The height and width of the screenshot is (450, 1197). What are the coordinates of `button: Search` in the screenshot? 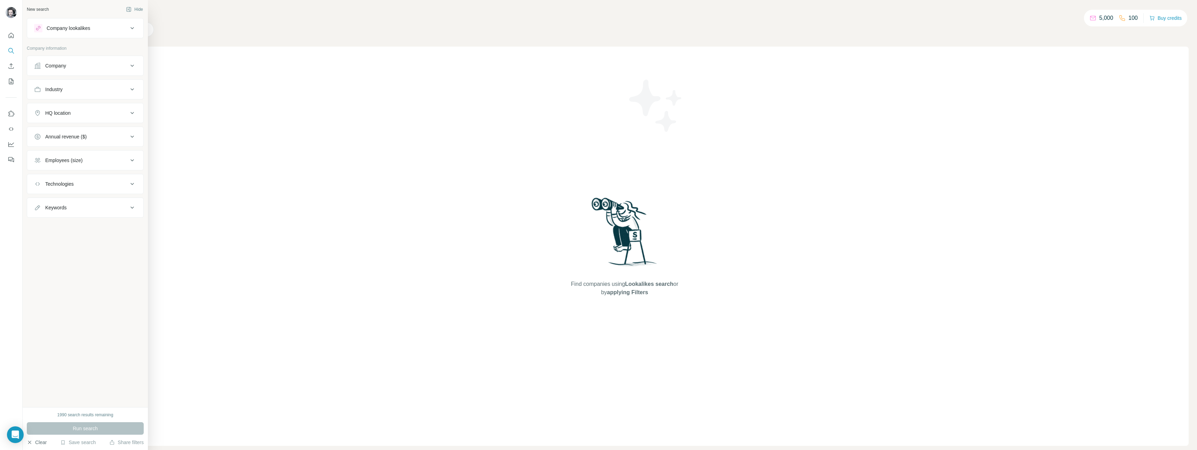 It's located at (11, 51).